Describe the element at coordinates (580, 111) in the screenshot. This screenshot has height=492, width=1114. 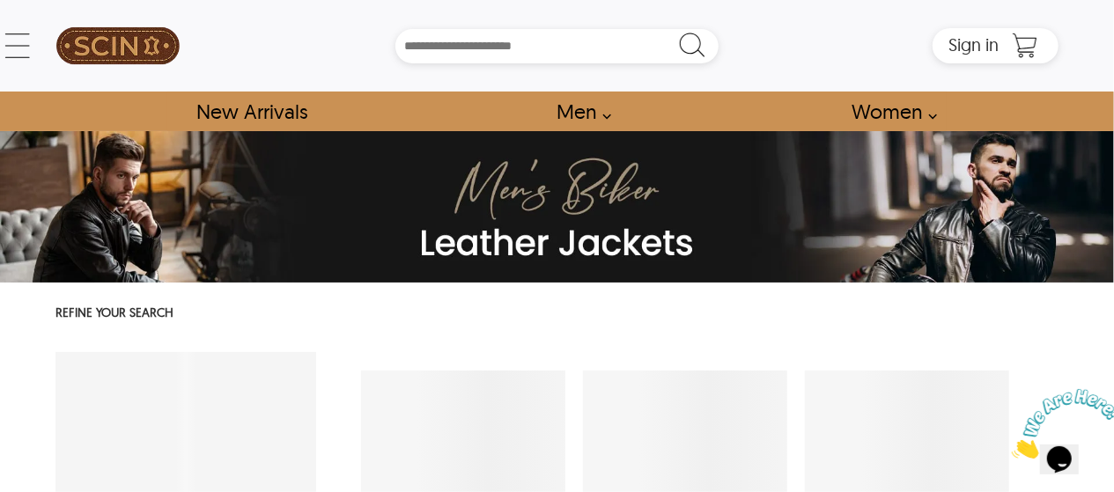
I see `a: shop men's leather jackets` at that location.